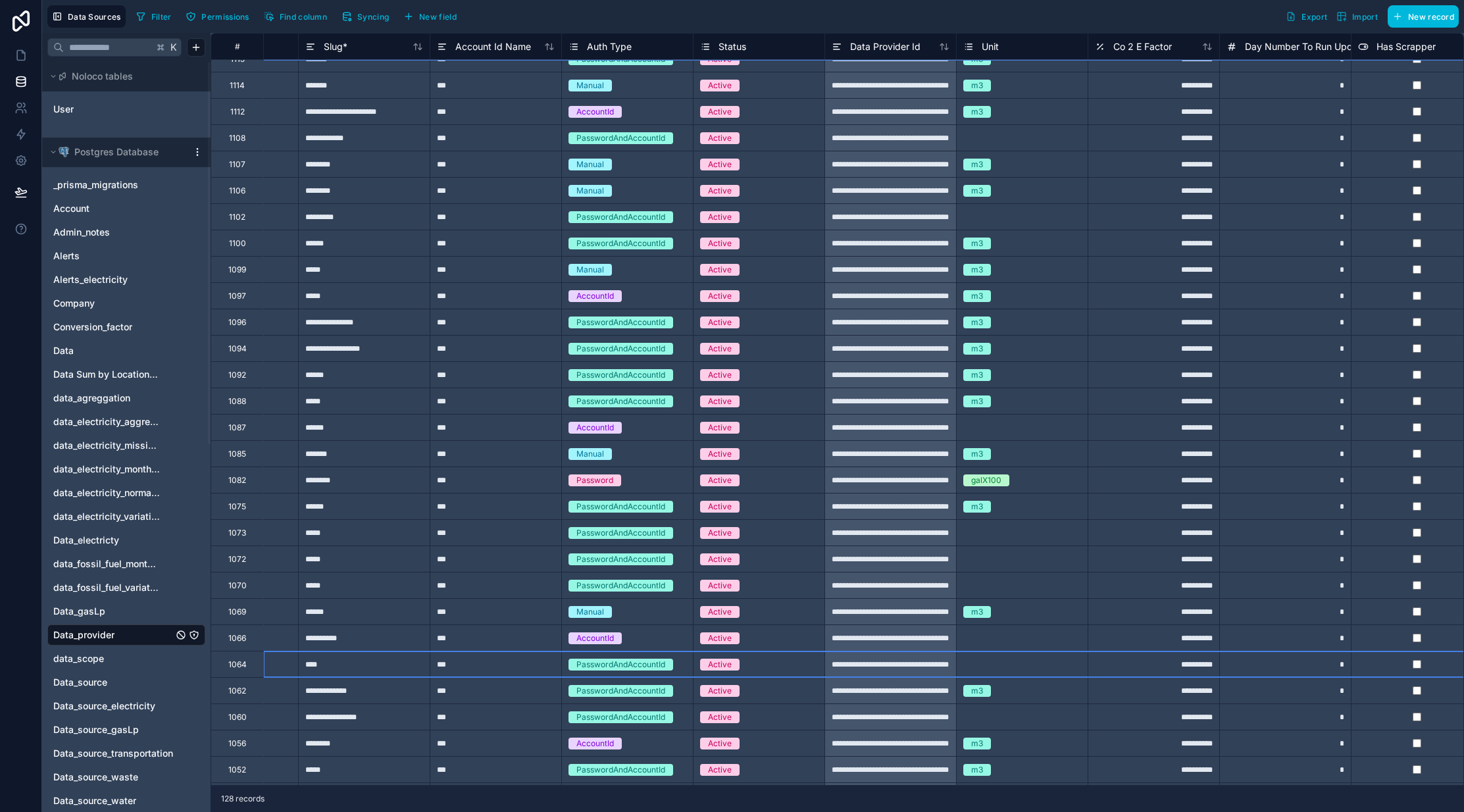  What do you see at coordinates (238, 664) in the screenshot?
I see `div: 1064` at bounding box center [238, 664].